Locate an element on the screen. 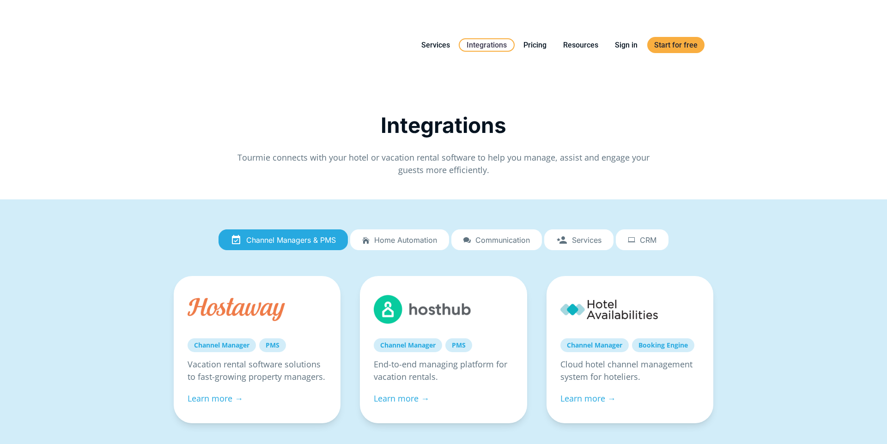 This screenshot has width=887, height=444. span: Home automation is located at coordinates (406, 240).